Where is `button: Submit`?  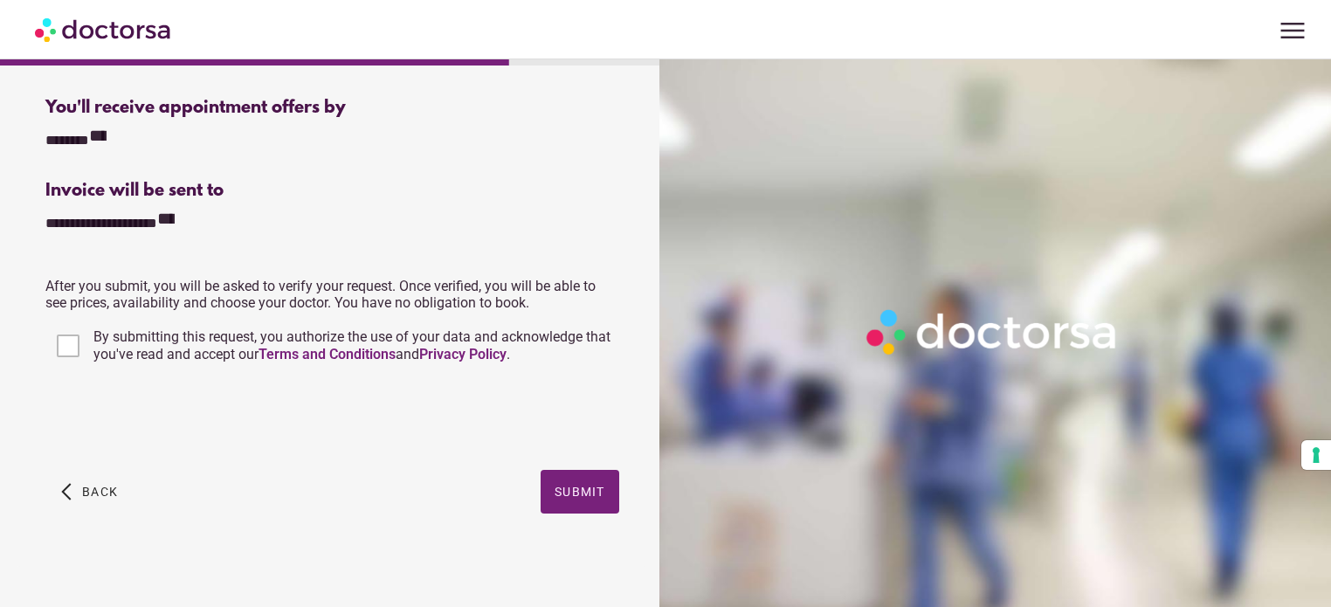 button: Submit is located at coordinates (580, 492).